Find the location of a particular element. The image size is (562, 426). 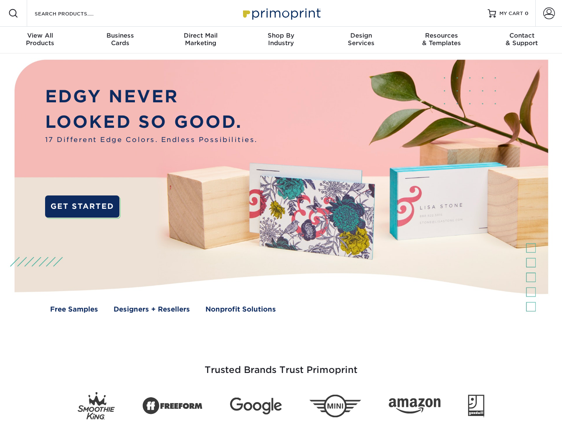

a: DesignServices is located at coordinates (361, 40).